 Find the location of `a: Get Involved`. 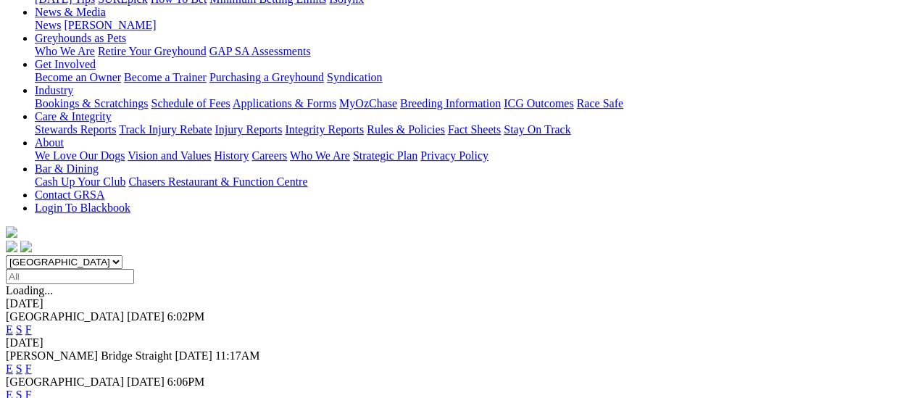

a: Get Involved is located at coordinates (65, 64).